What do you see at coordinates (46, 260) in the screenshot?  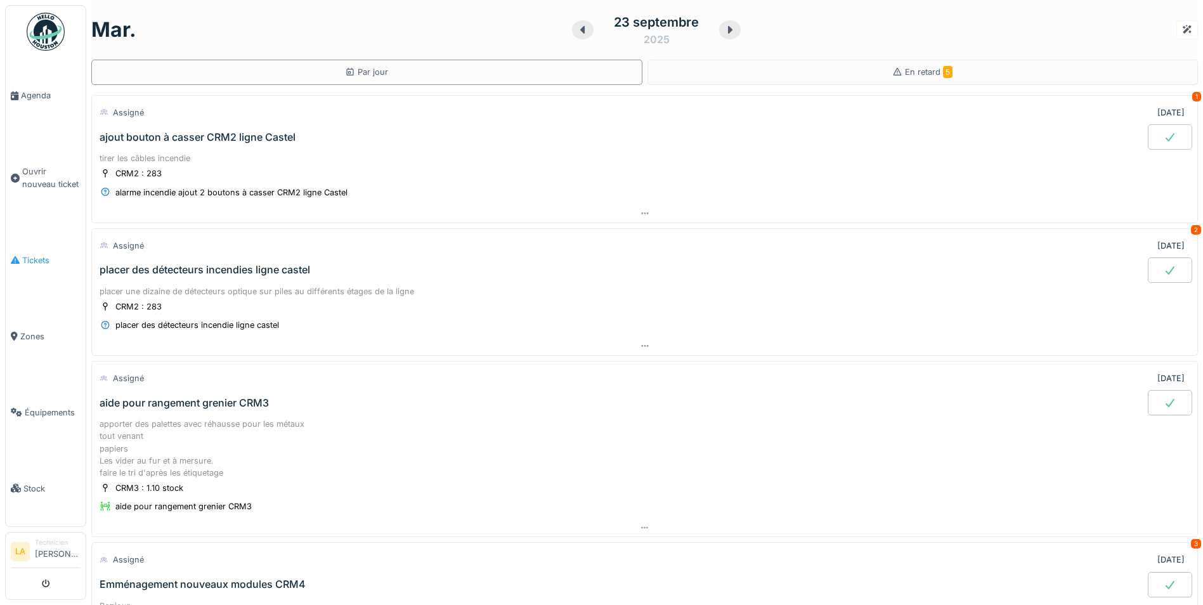 I see `a: Tickets` at bounding box center [46, 260].